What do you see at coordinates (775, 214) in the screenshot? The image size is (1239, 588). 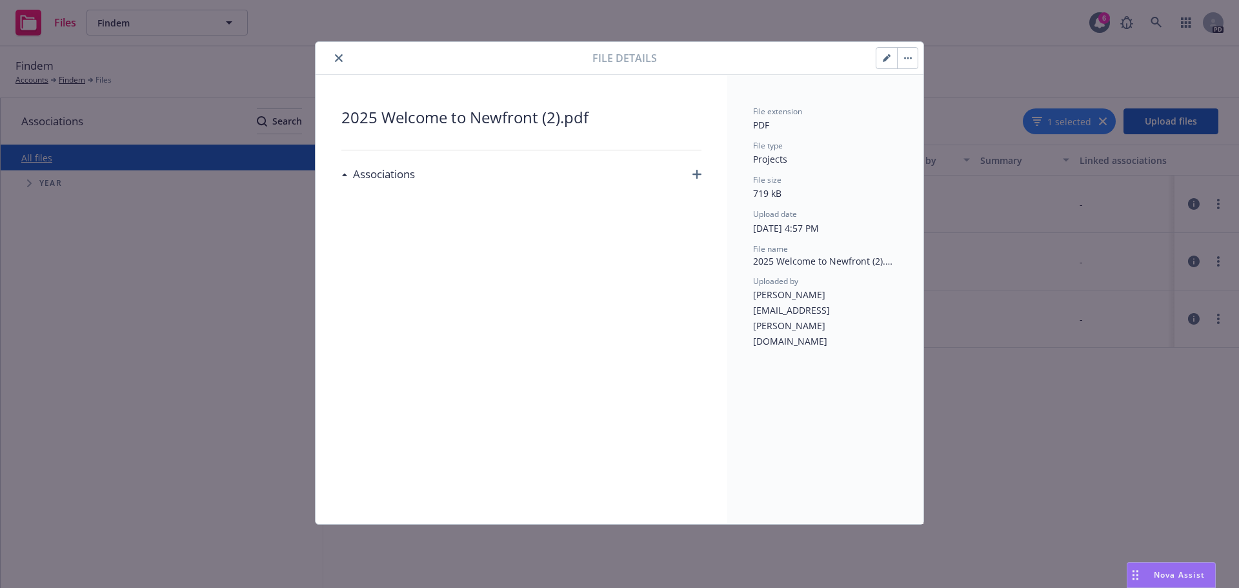 I see `span: Upload date` at bounding box center [775, 214].